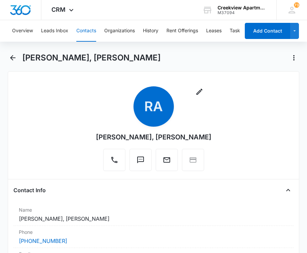 The width and height of the screenshot is (307, 253). What do you see at coordinates (167, 160) in the screenshot?
I see `button: Email` at bounding box center [167, 160].